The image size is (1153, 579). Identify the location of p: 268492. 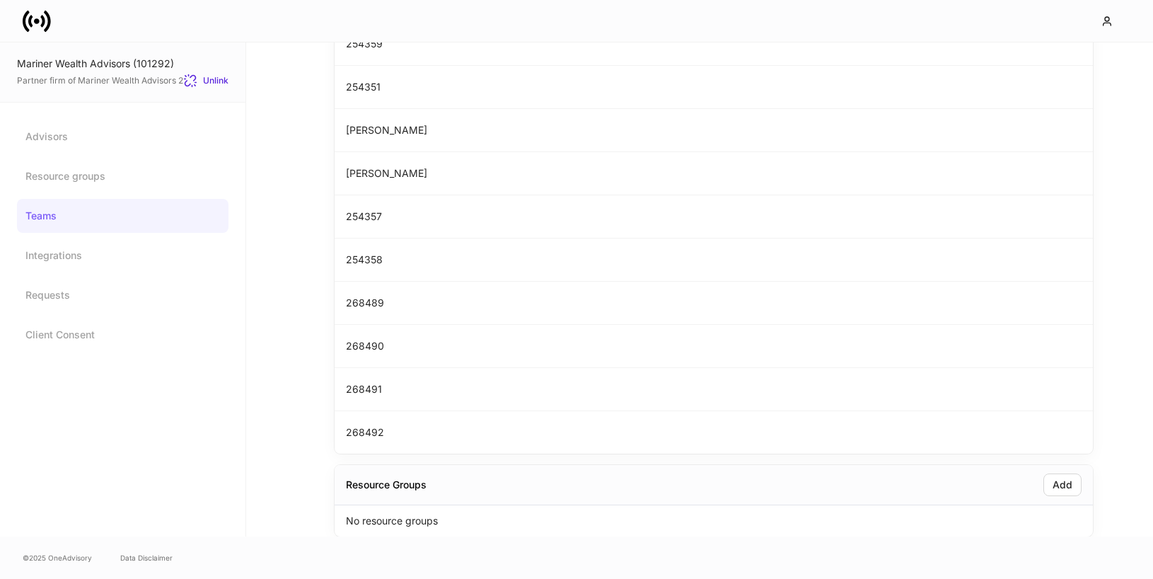
(365, 432).